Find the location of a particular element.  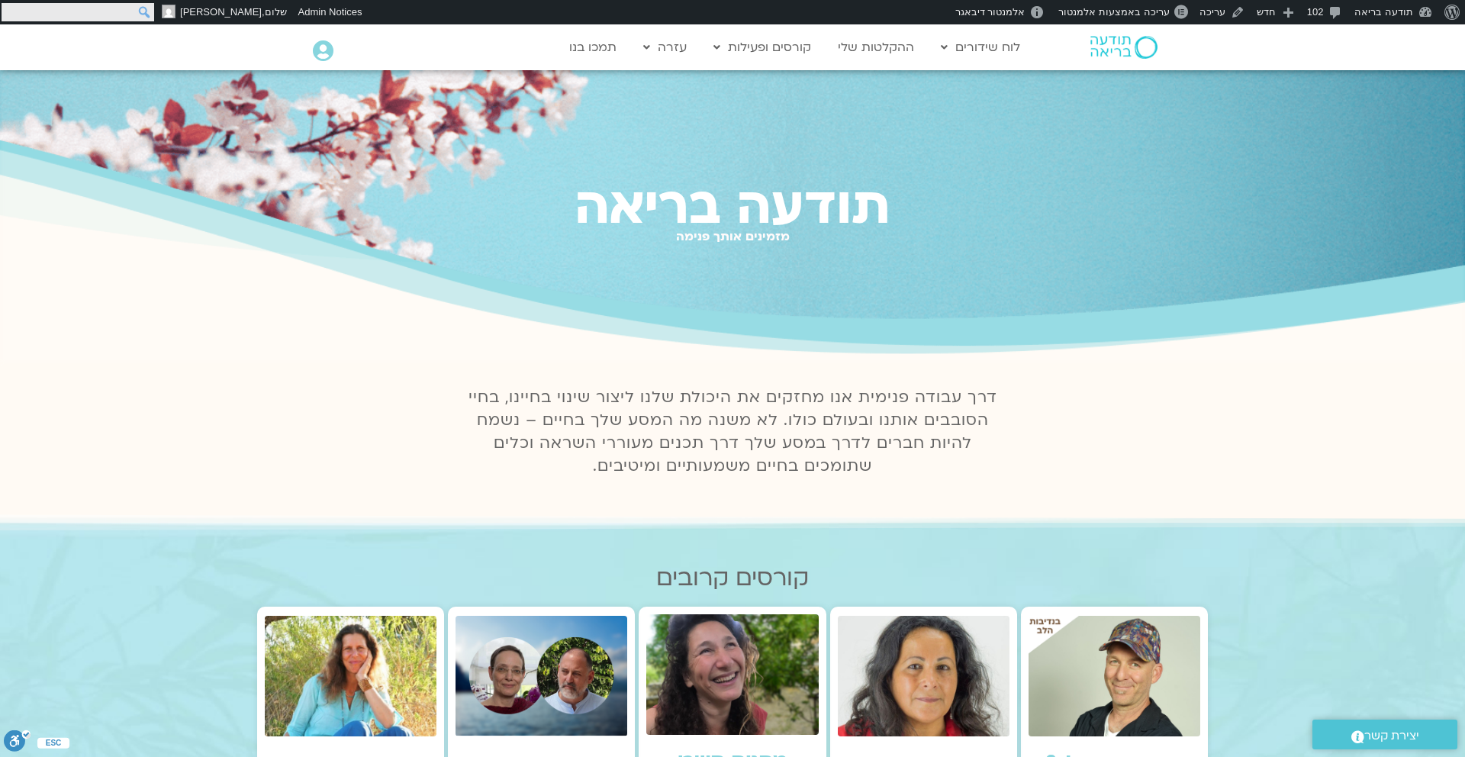

h2: קורסים קרובים is located at coordinates (732, 577).